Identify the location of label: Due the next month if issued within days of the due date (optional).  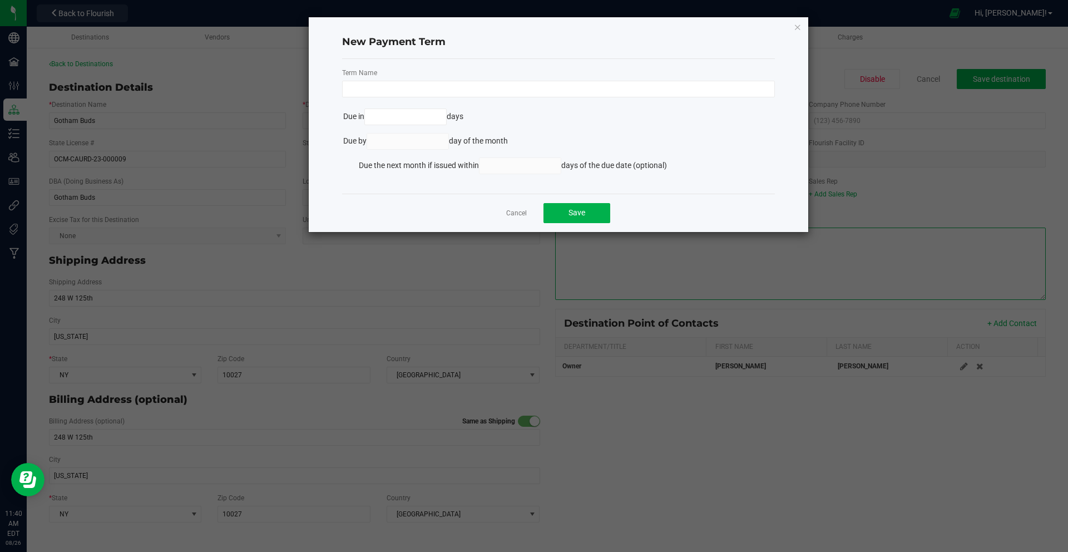
(513, 166).